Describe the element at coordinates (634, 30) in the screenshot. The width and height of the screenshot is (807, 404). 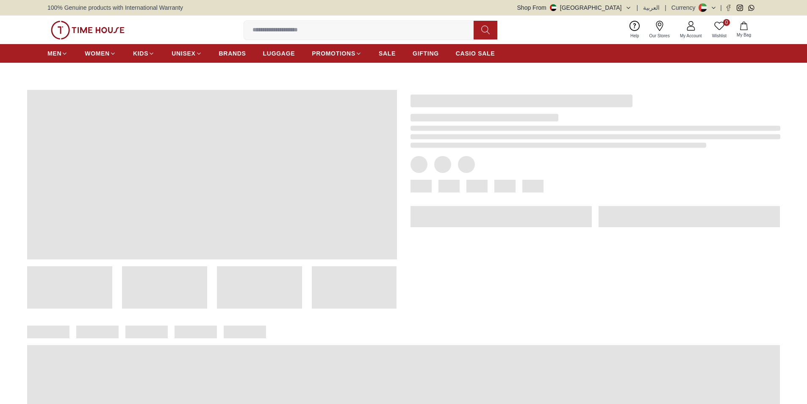
I see `a: Help` at that location.